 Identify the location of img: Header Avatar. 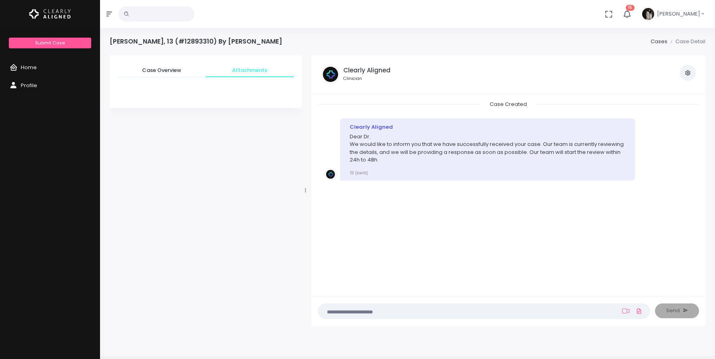
(648, 14).